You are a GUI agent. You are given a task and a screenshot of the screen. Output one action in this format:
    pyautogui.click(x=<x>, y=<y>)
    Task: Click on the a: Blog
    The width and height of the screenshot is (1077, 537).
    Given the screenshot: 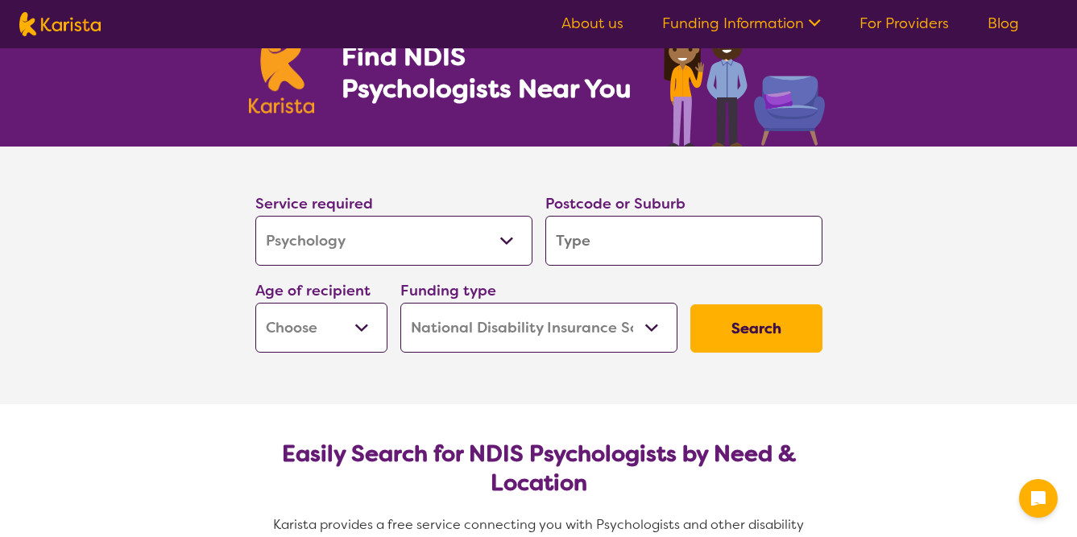 What is the action you would take?
    pyautogui.click(x=1003, y=23)
    